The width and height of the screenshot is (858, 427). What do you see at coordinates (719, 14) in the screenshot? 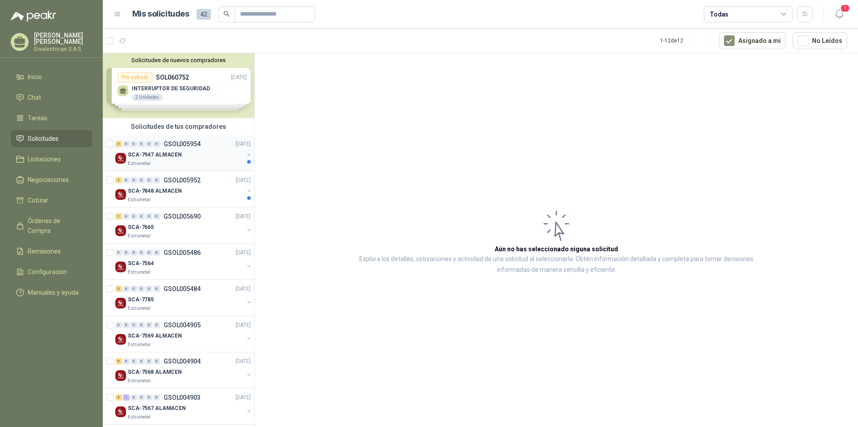
I see `div: Todas` at bounding box center [719, 14].